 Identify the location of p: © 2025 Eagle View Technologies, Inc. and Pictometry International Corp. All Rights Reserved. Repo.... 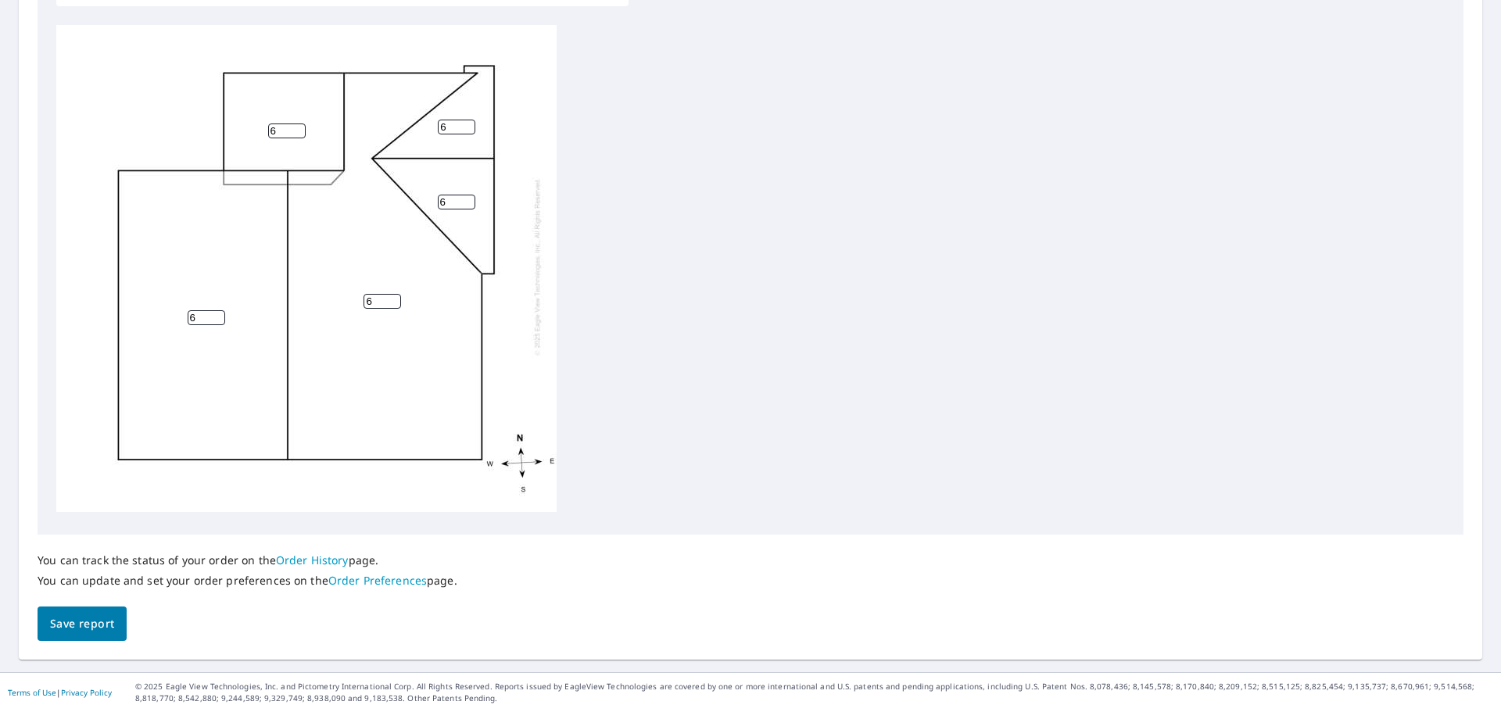
(814, 693).